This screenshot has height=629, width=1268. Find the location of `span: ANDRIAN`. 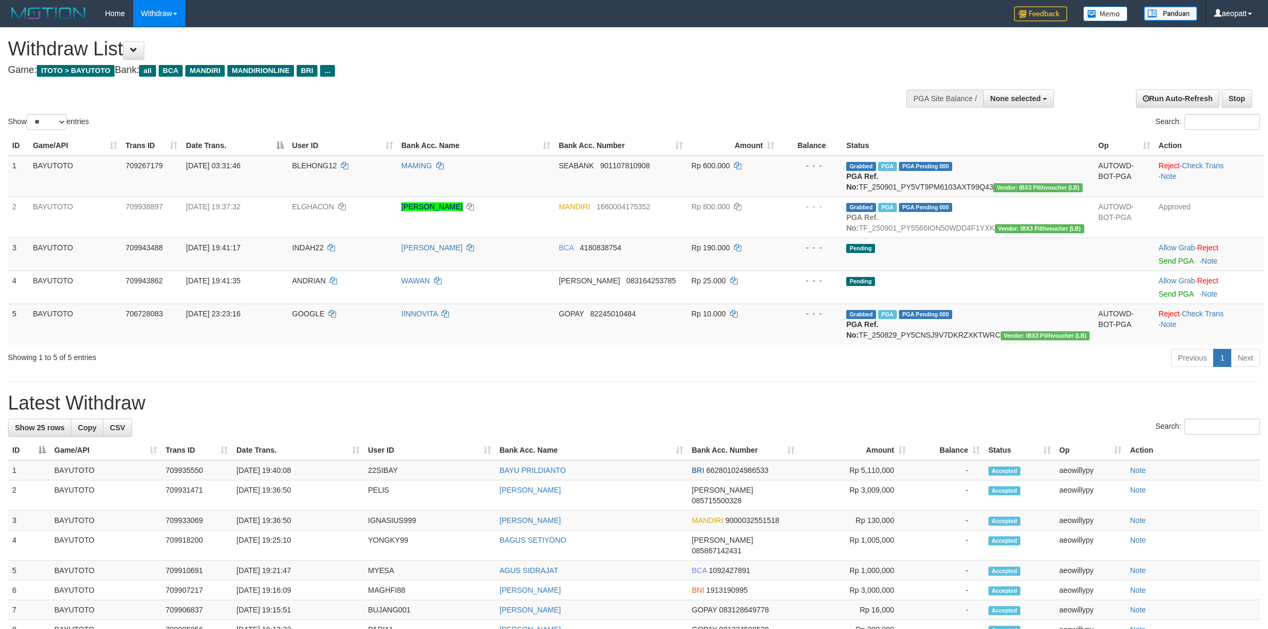

span: ANDRIAN is located at coordinates (309, 281).